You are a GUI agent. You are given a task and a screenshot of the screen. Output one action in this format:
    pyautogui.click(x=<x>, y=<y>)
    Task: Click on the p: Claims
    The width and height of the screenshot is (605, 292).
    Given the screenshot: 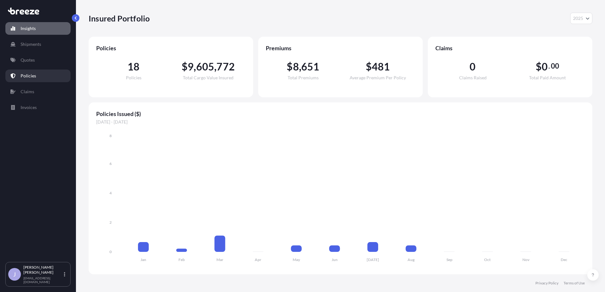 What is the action you would take?
    pyautogui.click(x=27, y=92)
    